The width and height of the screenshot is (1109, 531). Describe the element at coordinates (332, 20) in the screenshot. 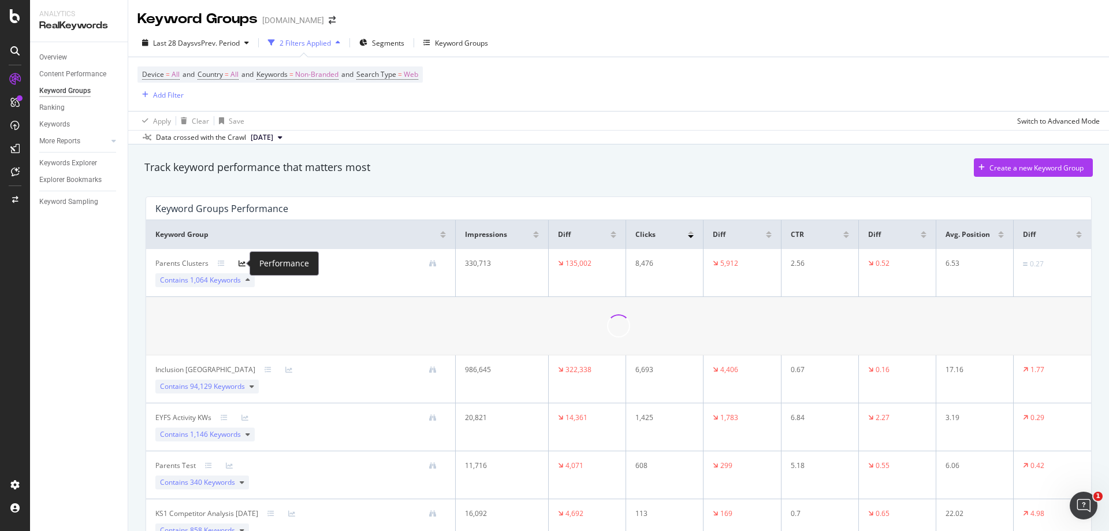

I see `div: arrow-right-arrow-left` at that location.